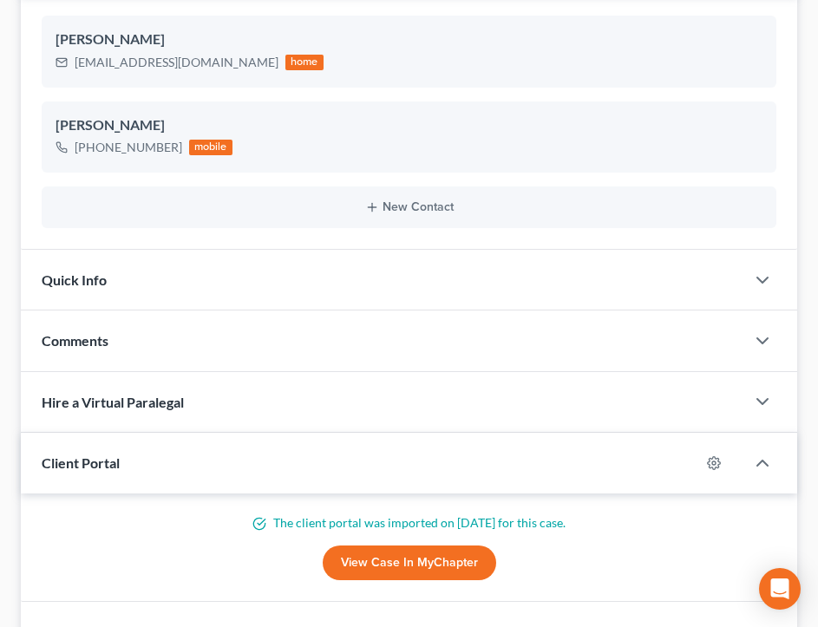  Describe the element at coordinates (211, 147) in the screenshot. I see `div: mobile` at that location.